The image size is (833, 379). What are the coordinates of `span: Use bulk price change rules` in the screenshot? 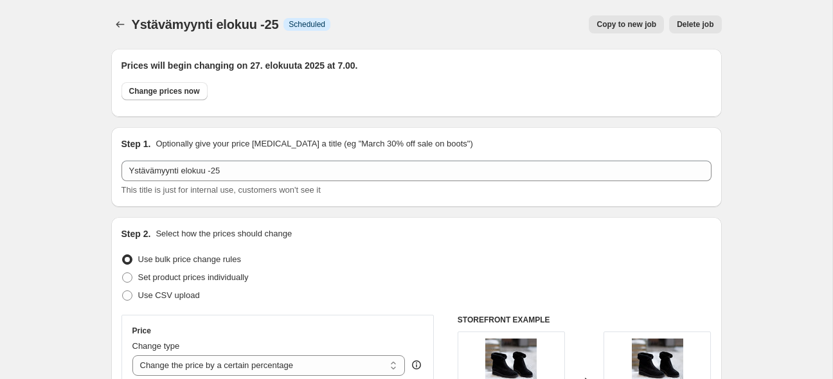 It's located at (190, 259).